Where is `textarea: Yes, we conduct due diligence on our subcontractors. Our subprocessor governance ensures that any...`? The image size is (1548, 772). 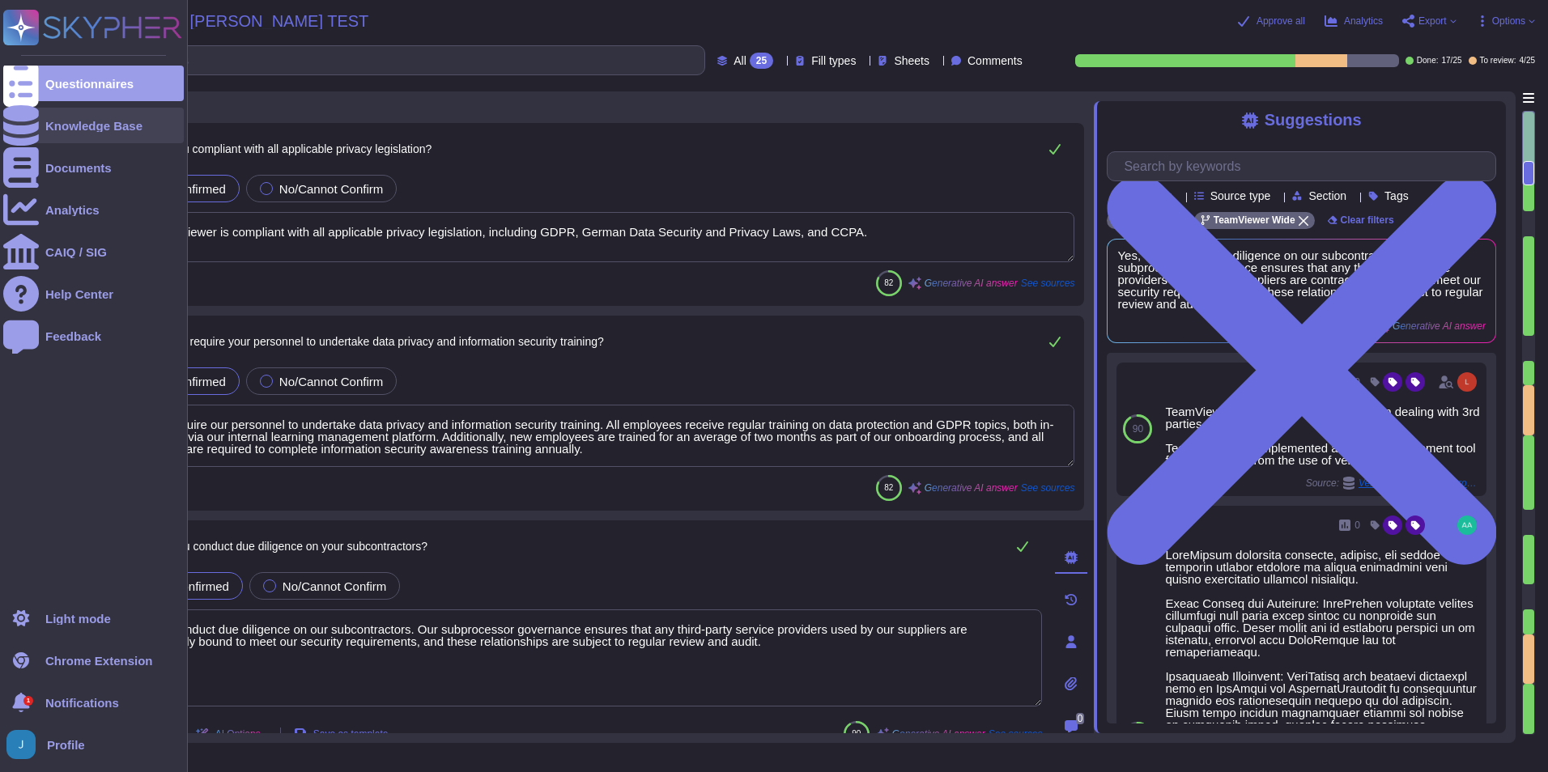
textarea: Yes, we conduct due diligence on our subcontractors. Our subprocessor governance ensures that any... is located at coordinates (577, 658).